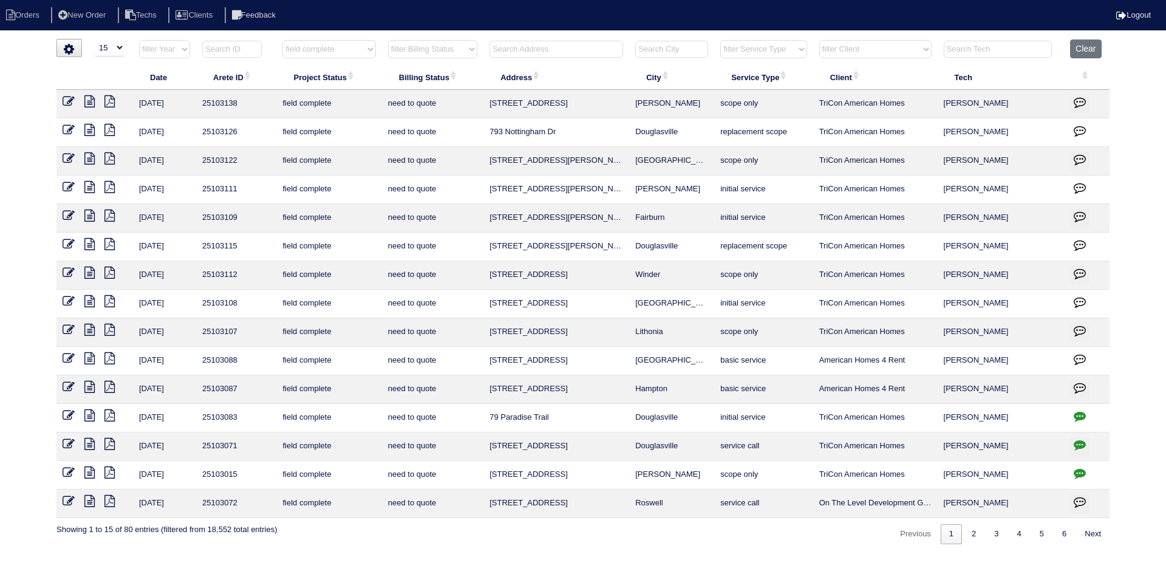 This screenshot has height=574, width=1166. I want to click on td: 25103126, so click(236, 132).